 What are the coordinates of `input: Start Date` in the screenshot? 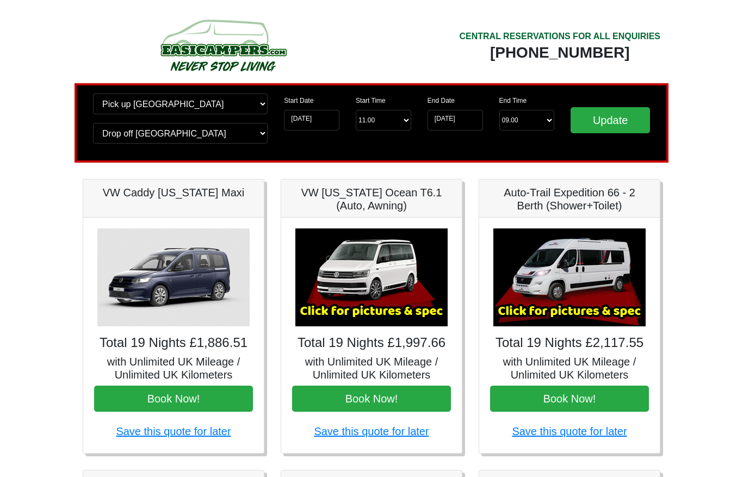 It's located at (312, 120).